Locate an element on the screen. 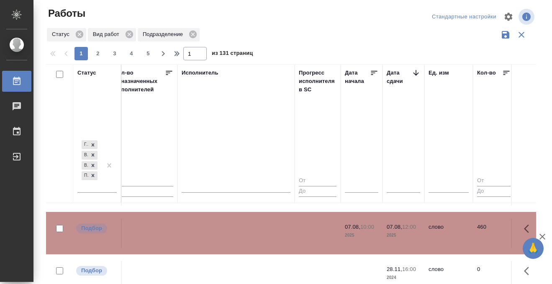 The width and height of the screenshot is (552, 284). div: В работе is located at coordinates (85, 155).